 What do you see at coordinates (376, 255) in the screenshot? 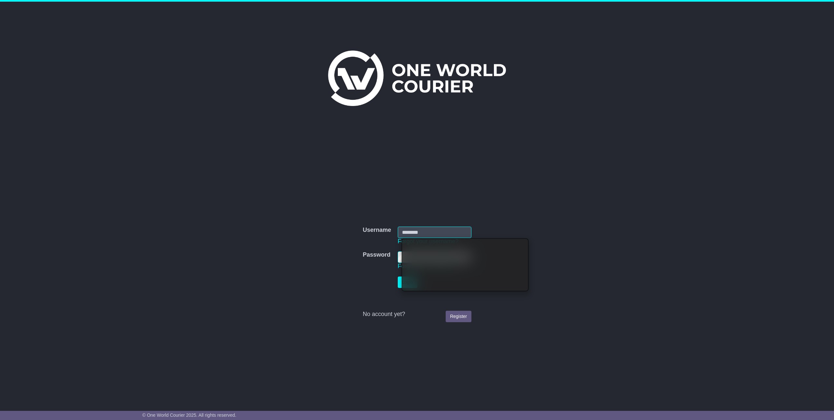
I see `label: Password` at bounding box center [376, 255].